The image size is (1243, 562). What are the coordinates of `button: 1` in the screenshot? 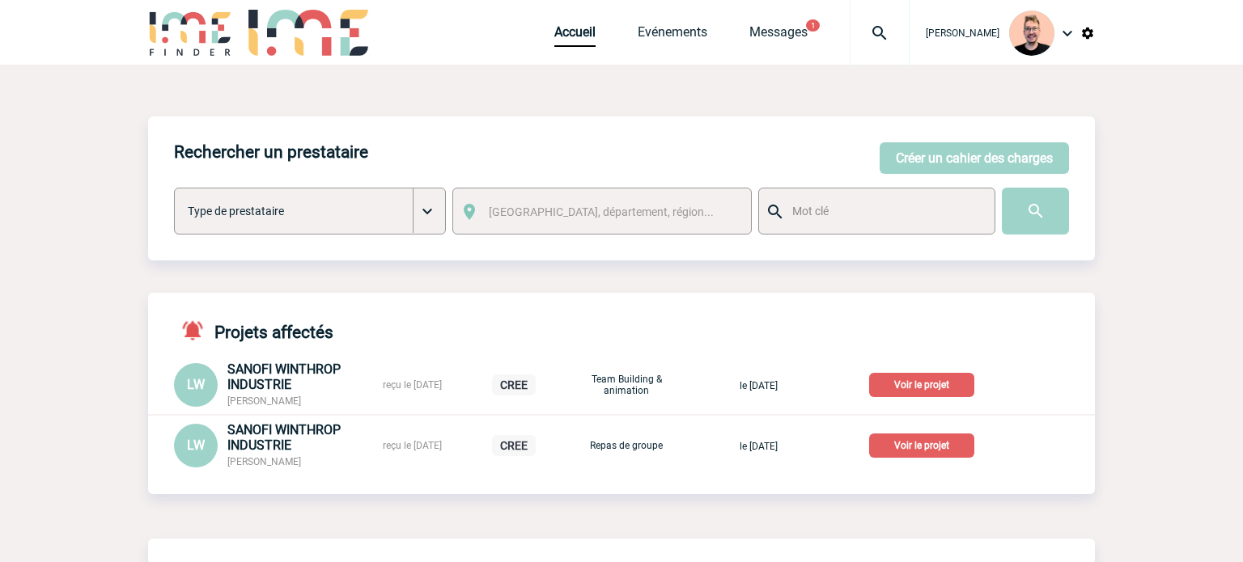 It's located at (812, 25).